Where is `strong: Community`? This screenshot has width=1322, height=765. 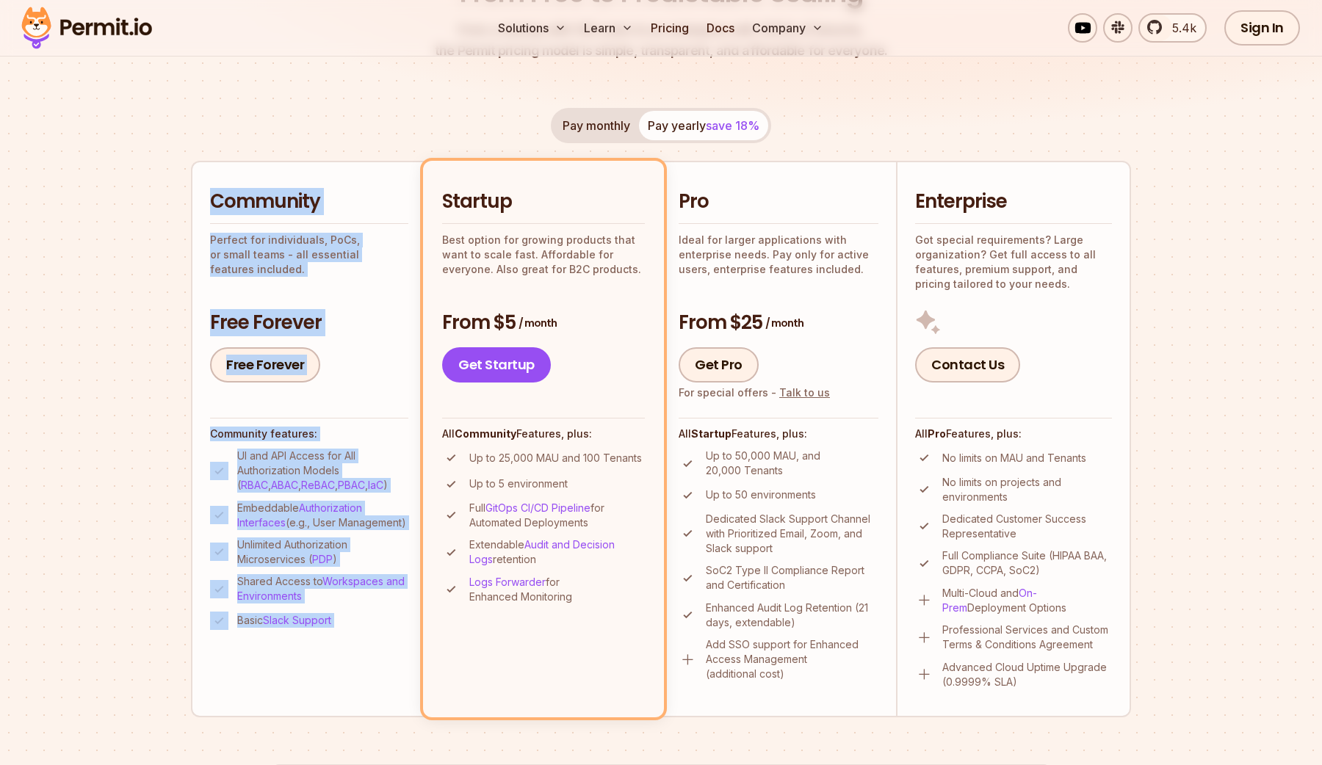
strong: Community is located at coordinates (485, 433).